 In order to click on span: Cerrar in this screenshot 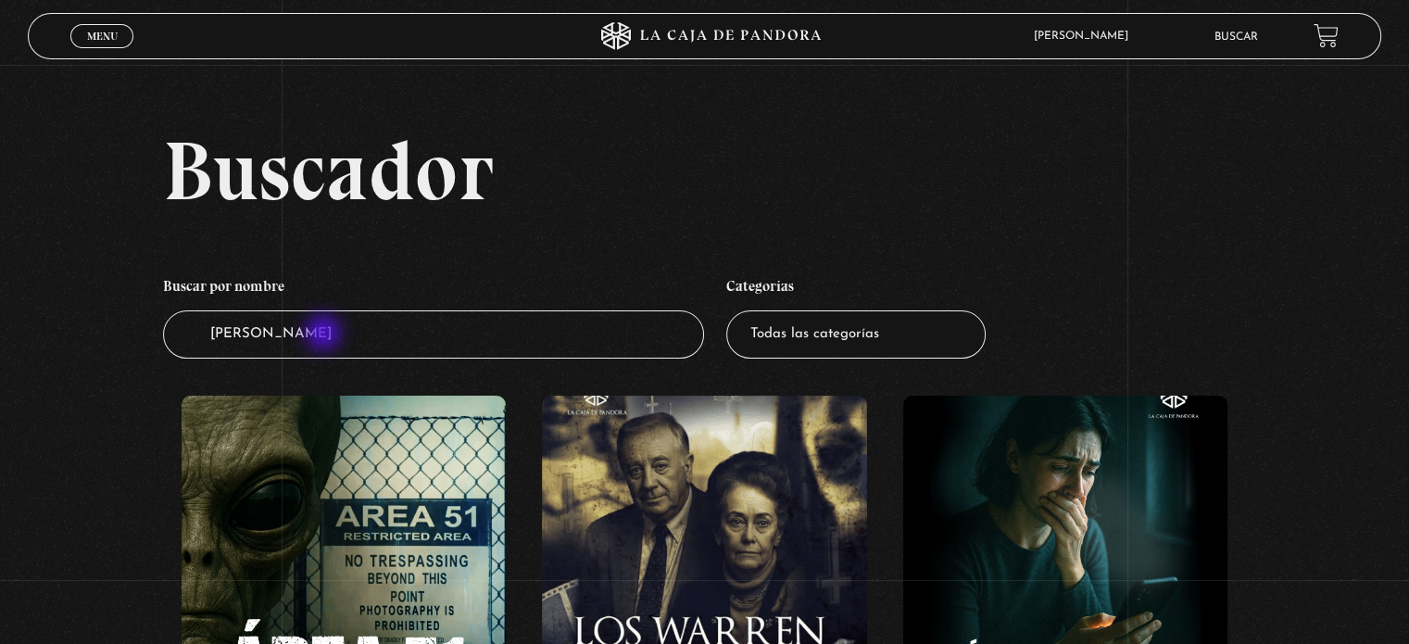, I will do `click(102, 53)`.